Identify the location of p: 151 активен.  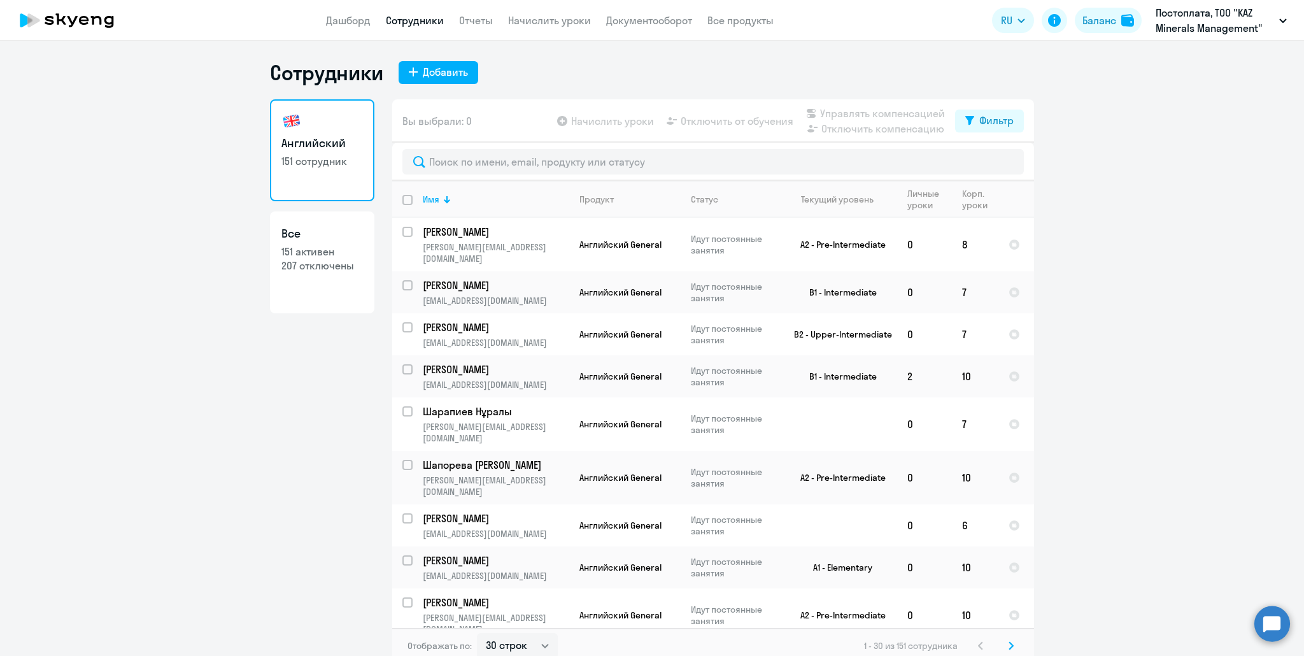
(322, 252).